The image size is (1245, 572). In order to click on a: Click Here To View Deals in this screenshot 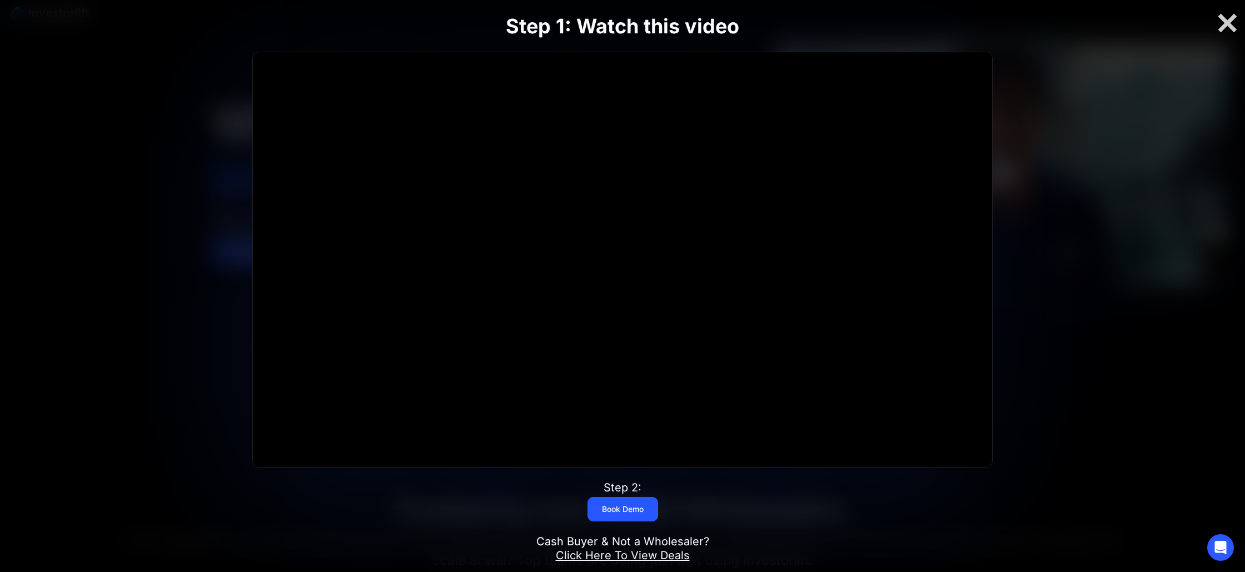, I will do `click(622, 555)`.